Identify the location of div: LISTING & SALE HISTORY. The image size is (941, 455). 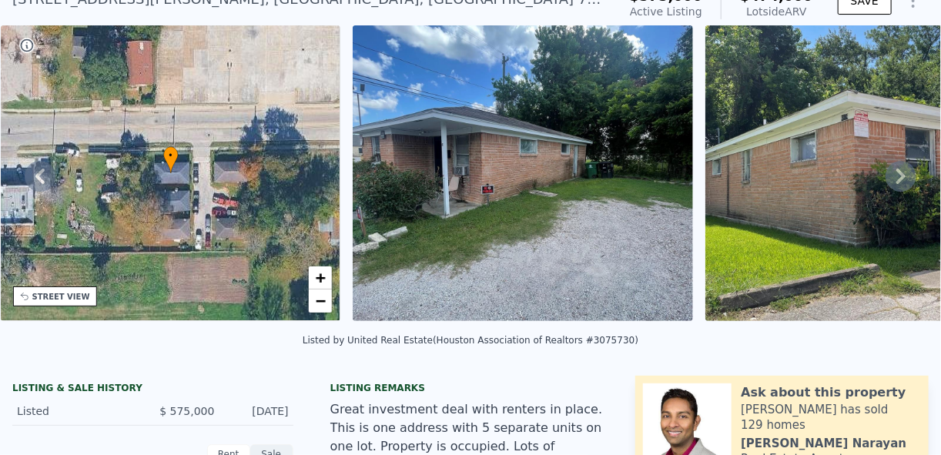
(153, 390).